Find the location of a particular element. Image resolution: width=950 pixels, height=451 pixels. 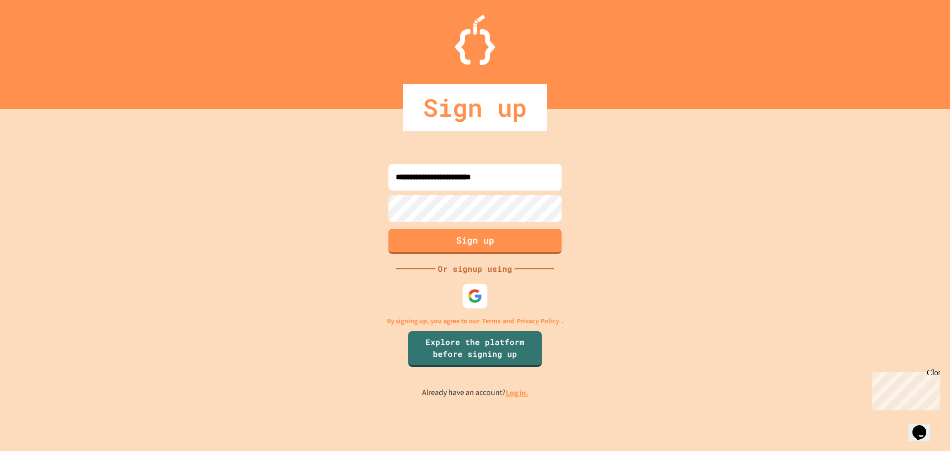

a: Explore the platform before signing up is located at coordinates (475, 349).